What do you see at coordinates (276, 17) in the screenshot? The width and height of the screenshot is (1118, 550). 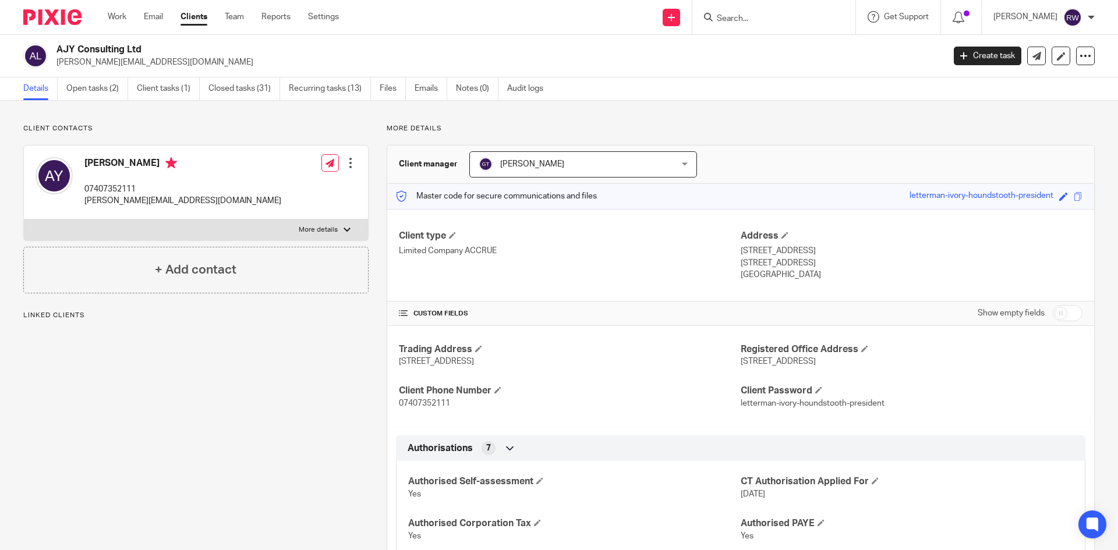 I see `a: Reports` at bounding box center [276, 17].